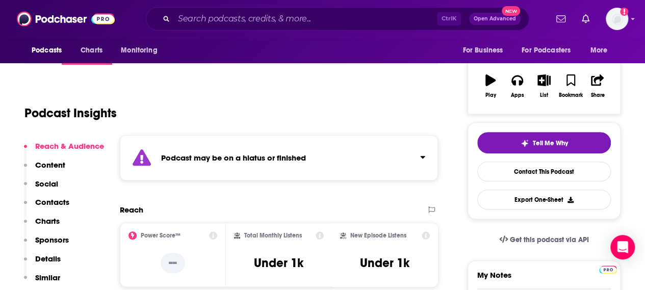  I want to click on span: Monitoring, so click(139, 50).